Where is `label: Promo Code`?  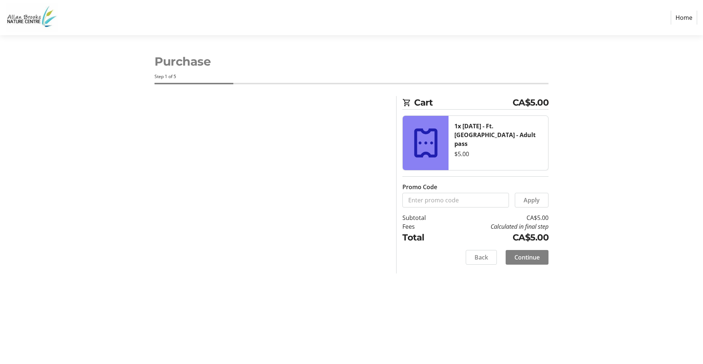
label: Promo Code is located at coordinates (420, 187).